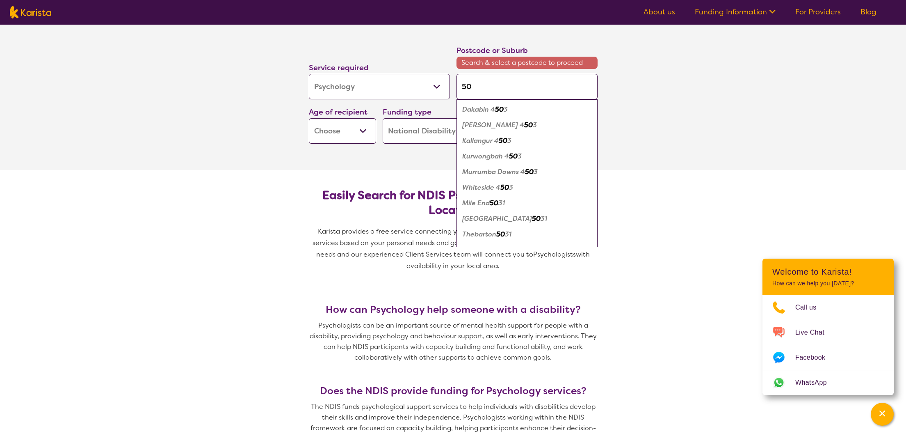 This screenshot has width=906, height=436. I want to click on div: Kurwongbah 4503, so click(527, 156).